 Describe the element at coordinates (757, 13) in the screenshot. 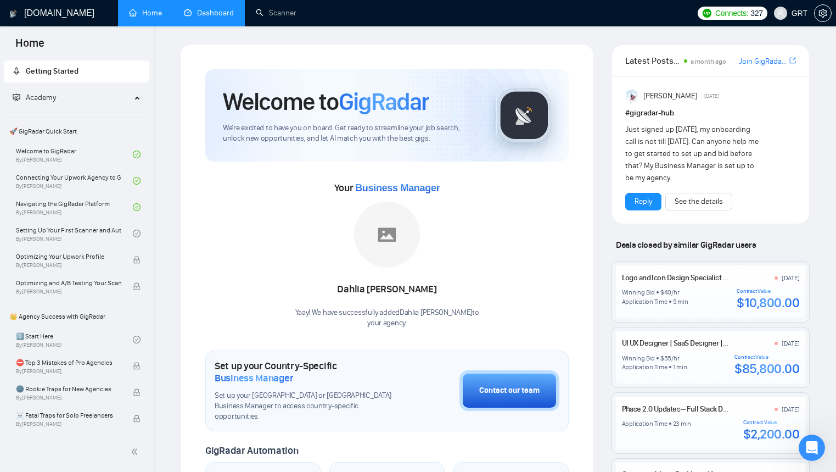

I see `span: 327` at that location.